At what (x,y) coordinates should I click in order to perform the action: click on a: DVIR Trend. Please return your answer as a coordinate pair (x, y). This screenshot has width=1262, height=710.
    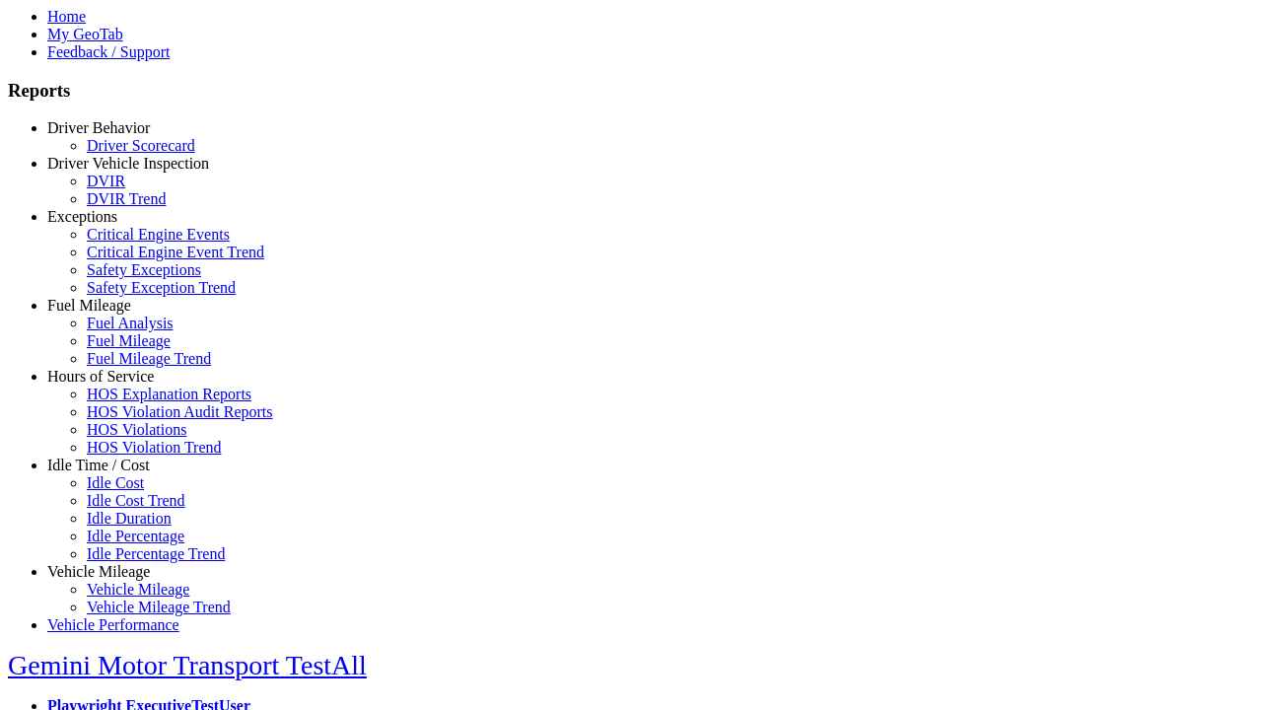
    Looking at the image, I should click on (126, 198).